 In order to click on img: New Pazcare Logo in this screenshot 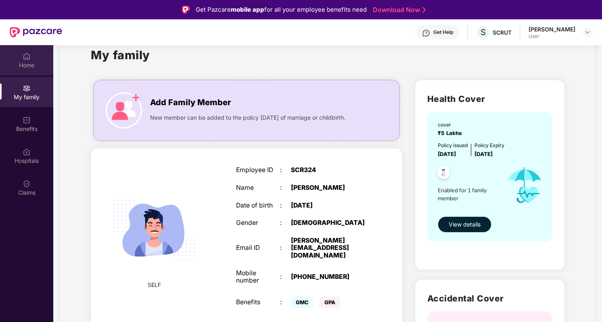, I will do `click(36, 32)`.